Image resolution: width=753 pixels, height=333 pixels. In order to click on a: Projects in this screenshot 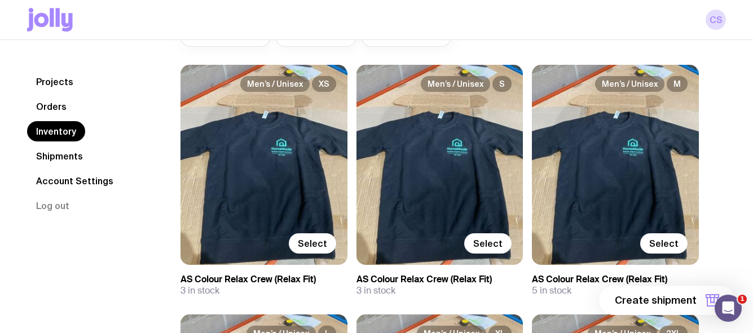, I will do `click(55, 82)`.